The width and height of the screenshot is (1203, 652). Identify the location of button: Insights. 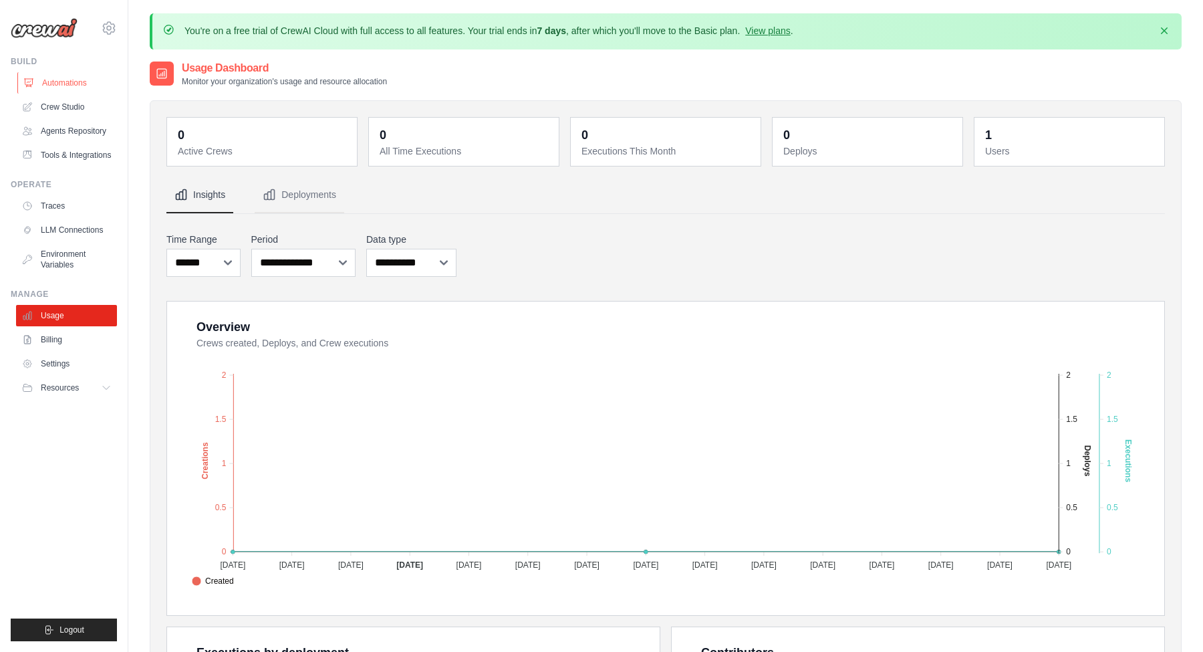
(200, 195).